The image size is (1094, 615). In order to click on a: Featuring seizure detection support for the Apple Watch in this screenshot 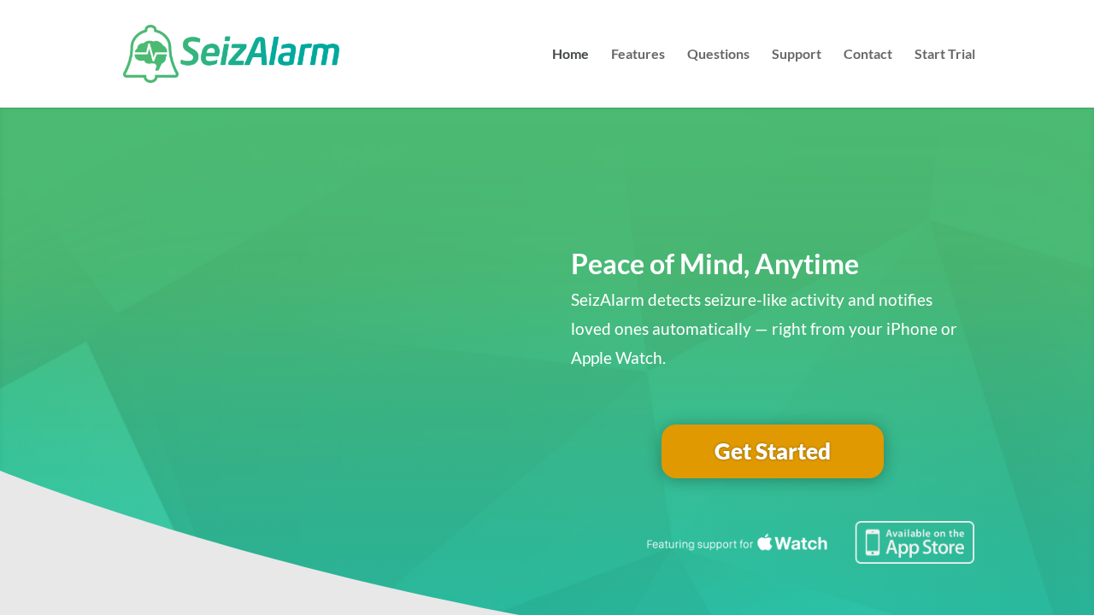, I will do `click(809, 557)`.